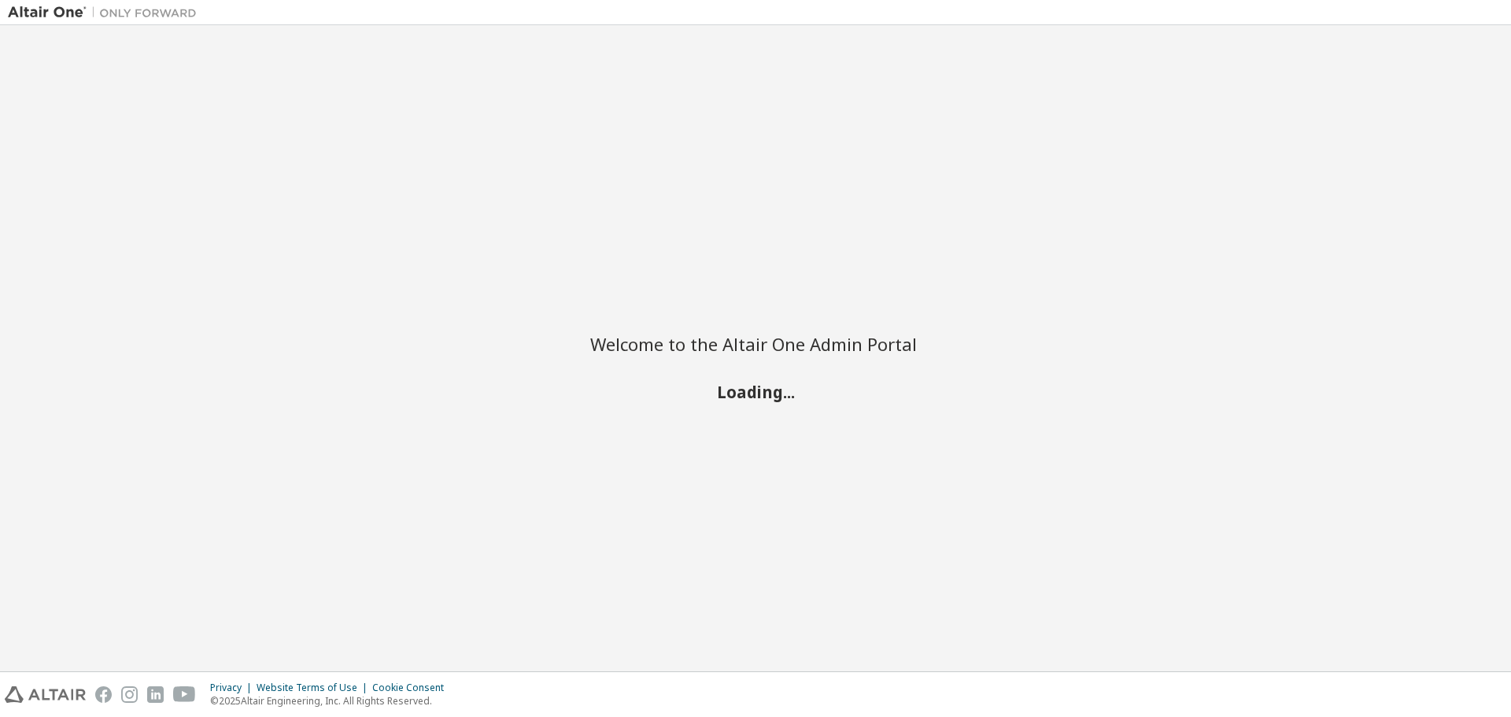 Image resolution: width=1511 pixels, height=717 pixels. Describe the element at coordinates (756, 391) in the screenshot. I see `h2: Loading...` at that location.